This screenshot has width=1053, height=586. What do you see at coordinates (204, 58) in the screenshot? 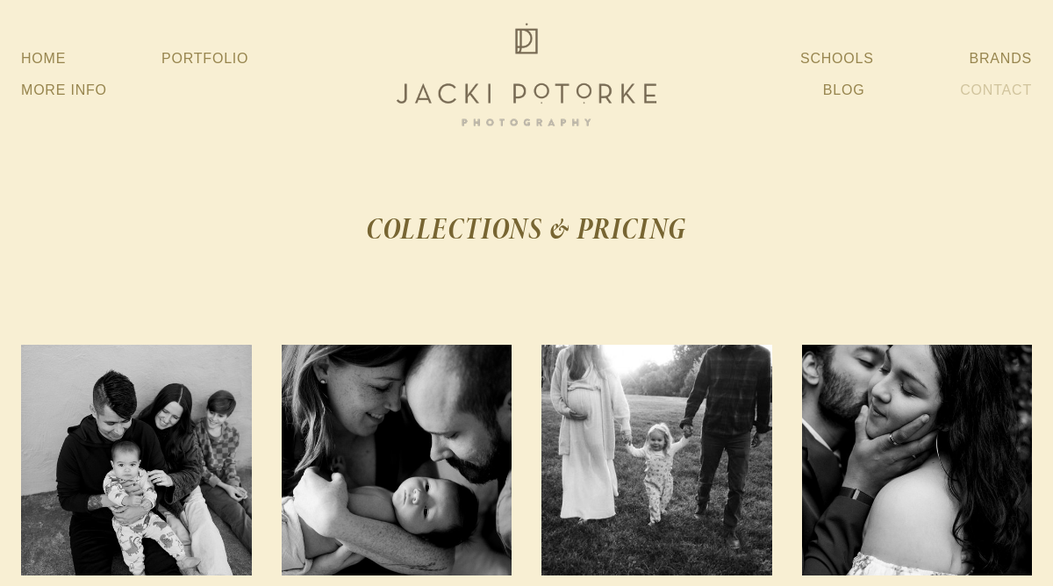
I see `a: Portfolio` at bounding box center [204, 58].